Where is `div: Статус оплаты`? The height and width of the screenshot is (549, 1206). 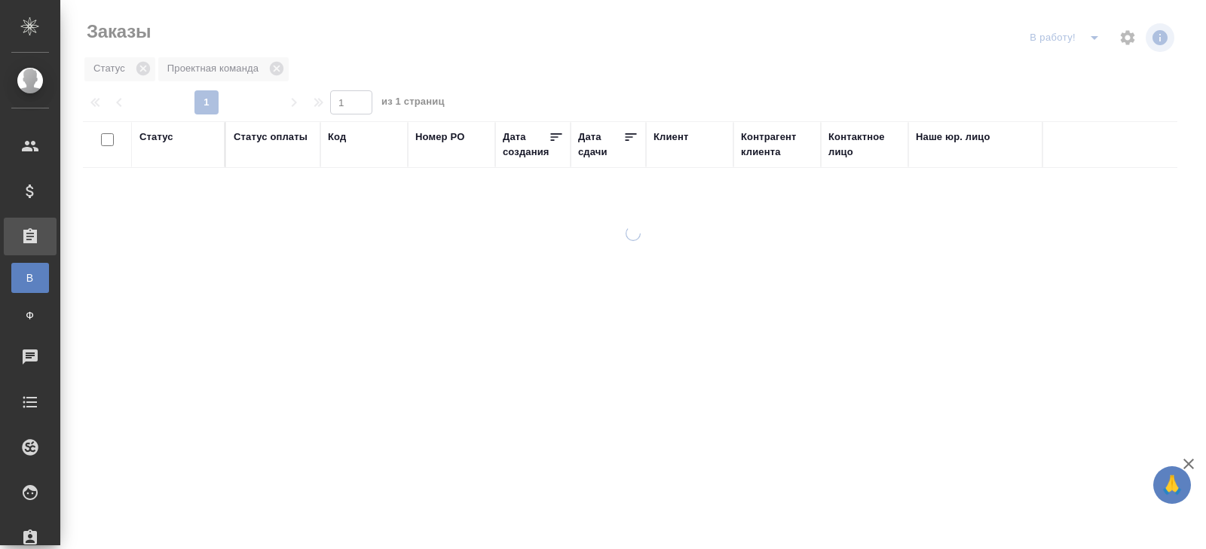
div: Статус оплаты is located at coordinates (271, 137).